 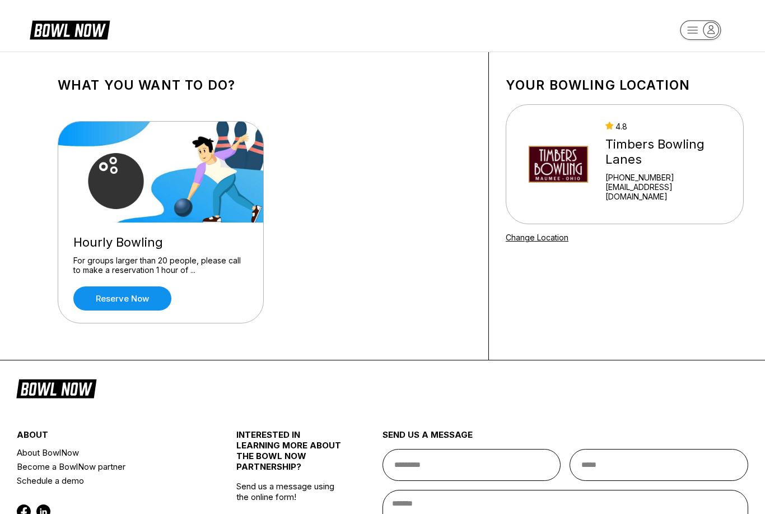 I want to click on div: send us a message, so click(x=565, y=439).